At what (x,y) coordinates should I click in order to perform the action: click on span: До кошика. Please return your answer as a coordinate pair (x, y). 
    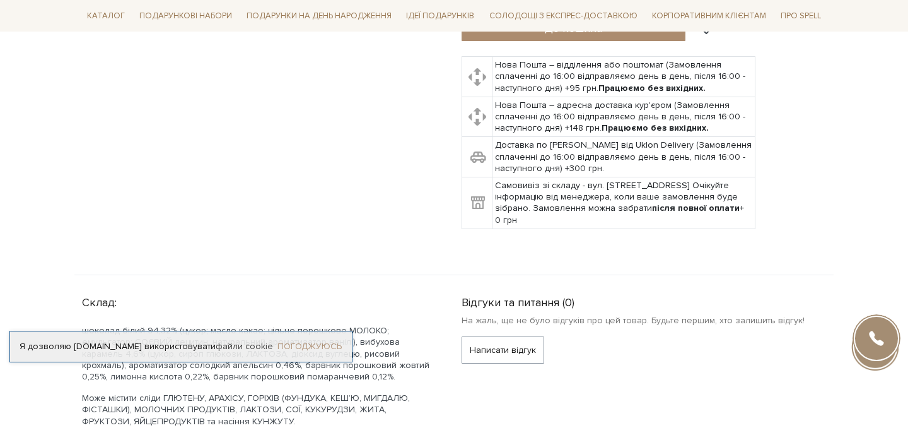
    Looking at the image, I should click on (573, 28).